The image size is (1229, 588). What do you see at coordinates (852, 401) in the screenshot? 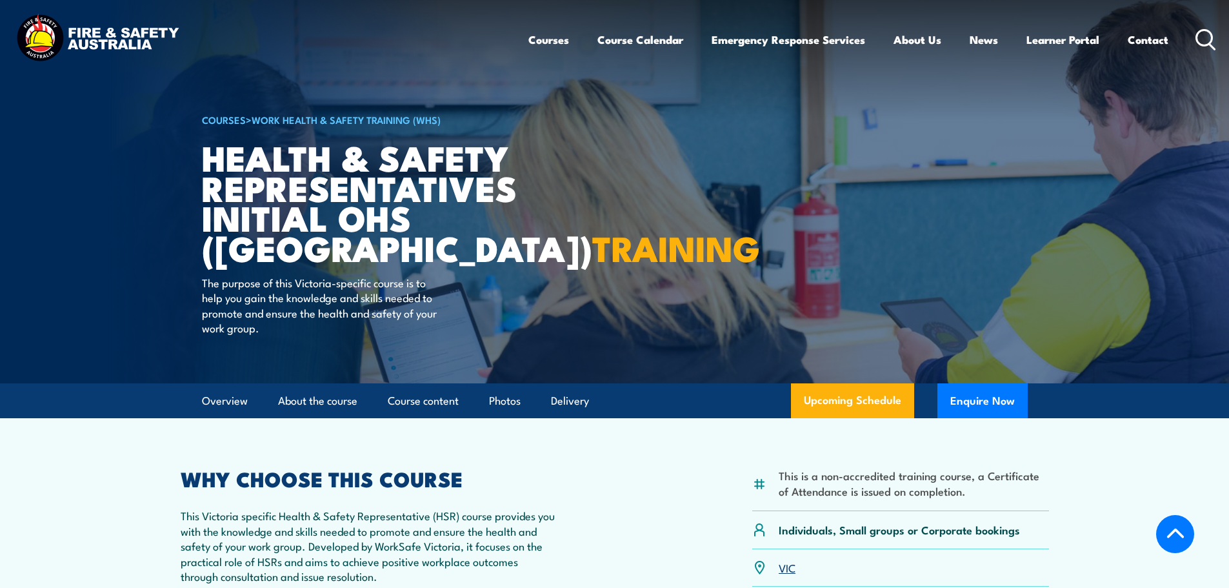
I see `a: Upcoming Schedule` at bounding box center [852, 401].